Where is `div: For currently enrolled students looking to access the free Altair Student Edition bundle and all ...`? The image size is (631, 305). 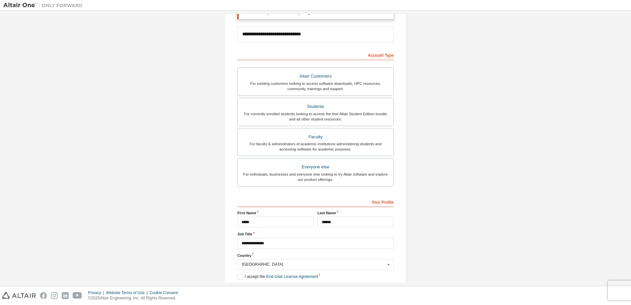
div: For currently enrolled students looking to access the free Altair Student Edition bundle and all ... is located at coordinates (316, 117).